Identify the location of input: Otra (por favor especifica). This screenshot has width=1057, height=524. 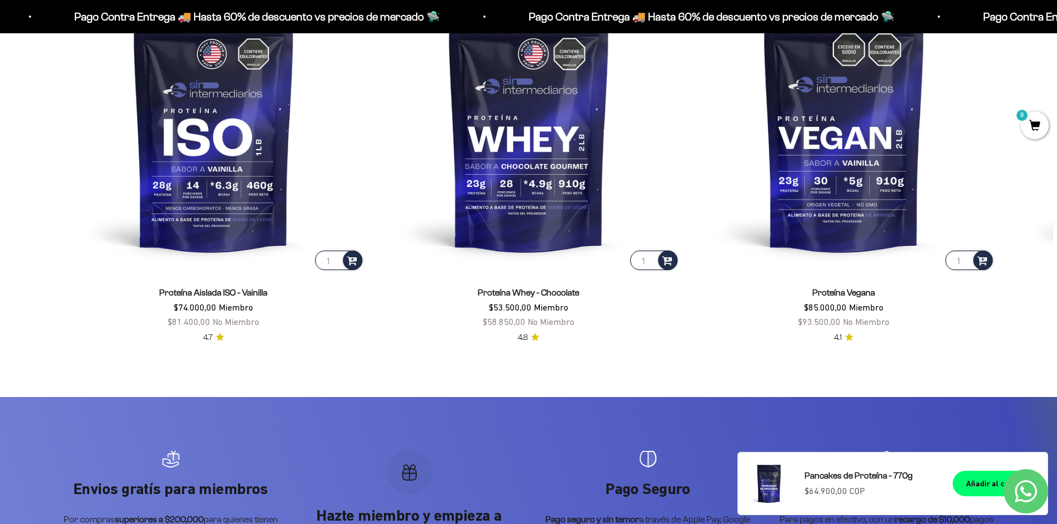
(133, 176).